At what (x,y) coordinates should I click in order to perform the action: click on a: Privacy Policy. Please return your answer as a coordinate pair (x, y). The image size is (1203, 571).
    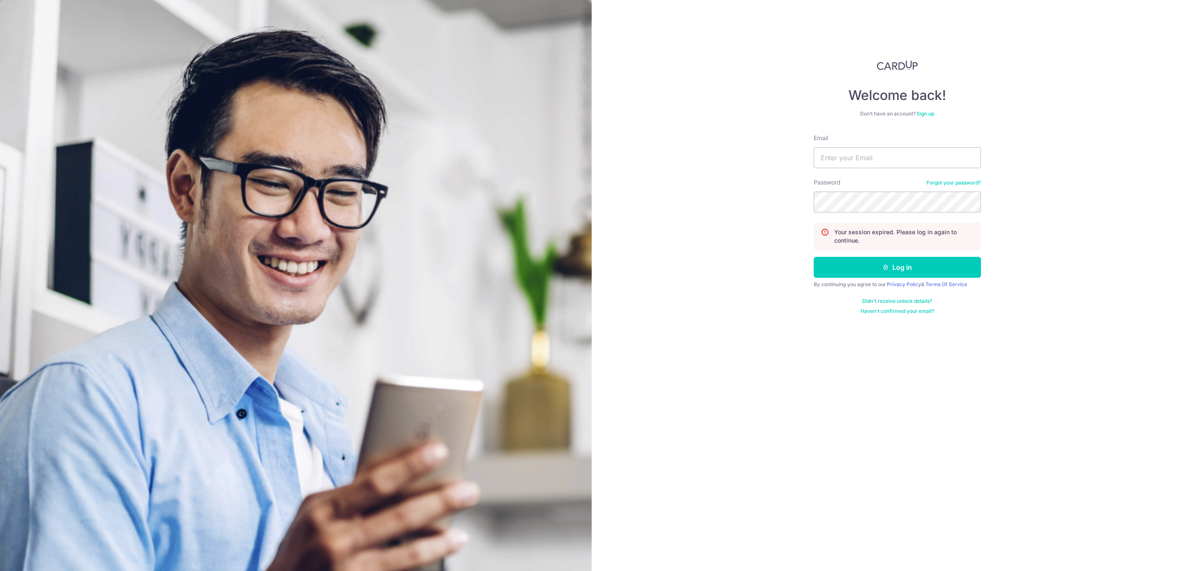
    Looking at the image, I should click on (904, 284).